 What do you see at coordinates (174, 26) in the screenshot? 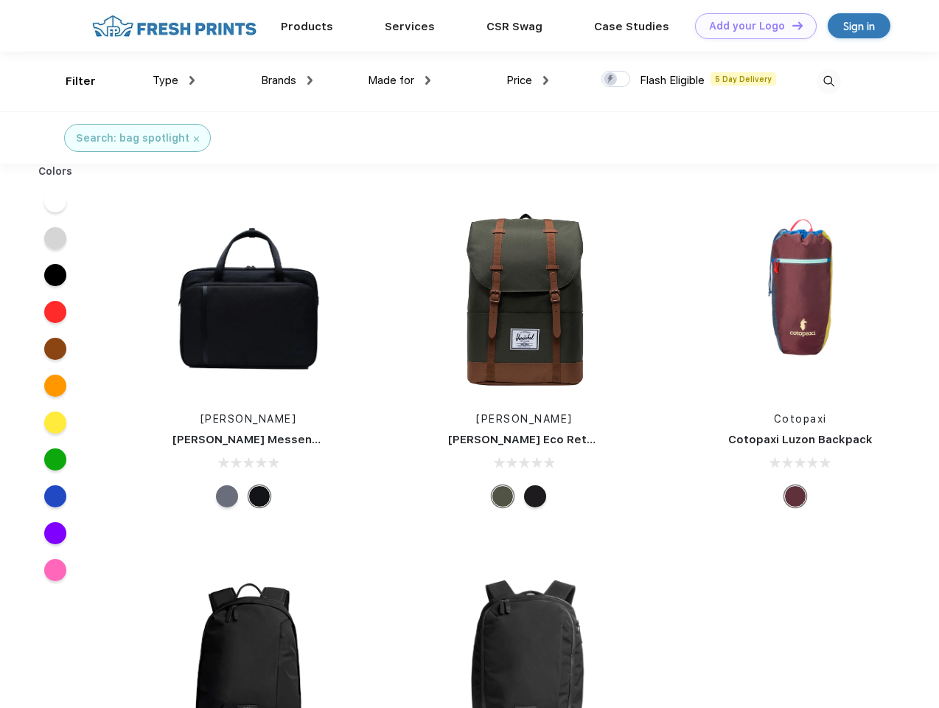
I see `img: fo%20logo%202.webp` at bounding box center [174, 26].